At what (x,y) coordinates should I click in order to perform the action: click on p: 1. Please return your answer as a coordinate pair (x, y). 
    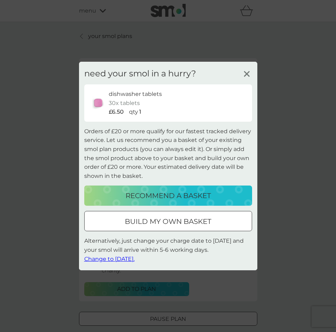
    Looking at the image, I should click on (140, 112).